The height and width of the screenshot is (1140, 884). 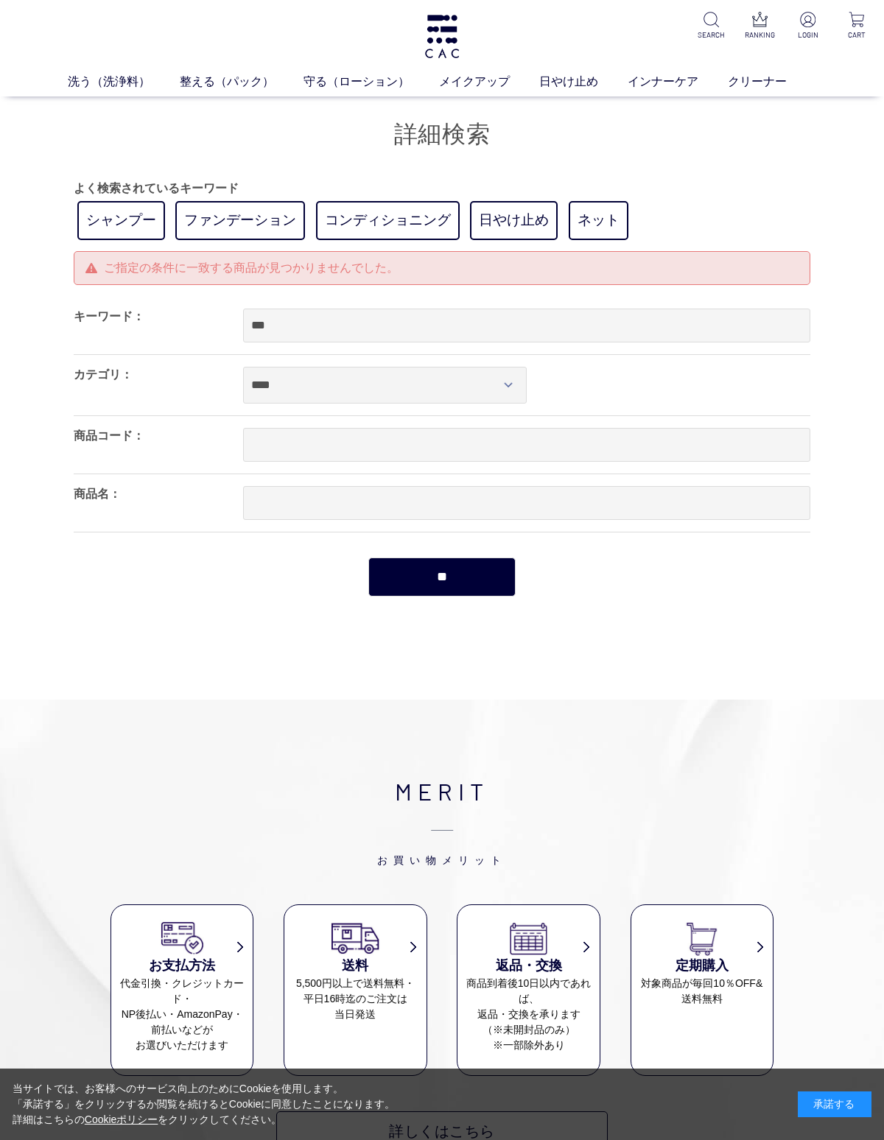 What do you see at coordinates (702, 963) in the screenshot?
I see `a: 定期購入 対象商品が毎回10％OFF&送料無料` at bounding box center [702, 963].